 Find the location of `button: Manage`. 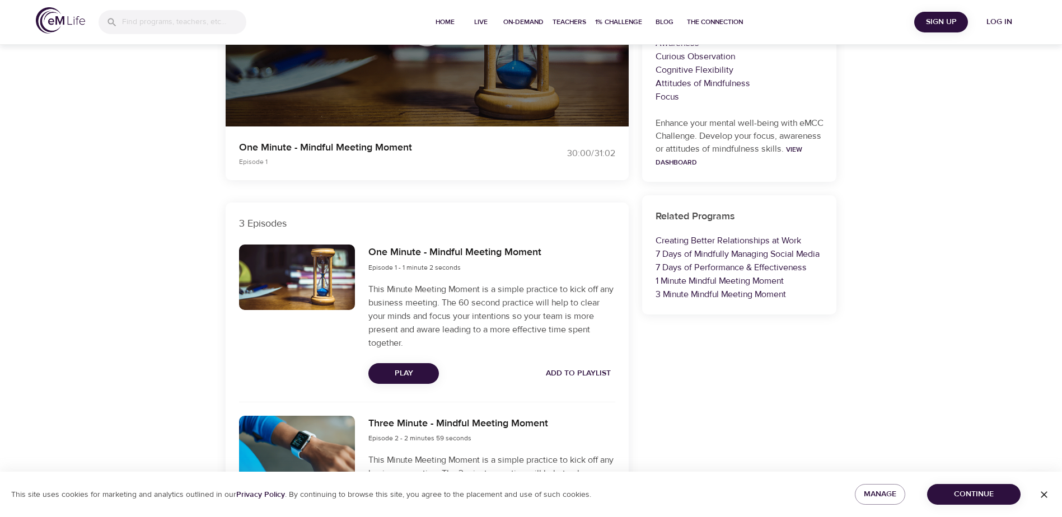

button: Manage is located at coordinates (880, 494).